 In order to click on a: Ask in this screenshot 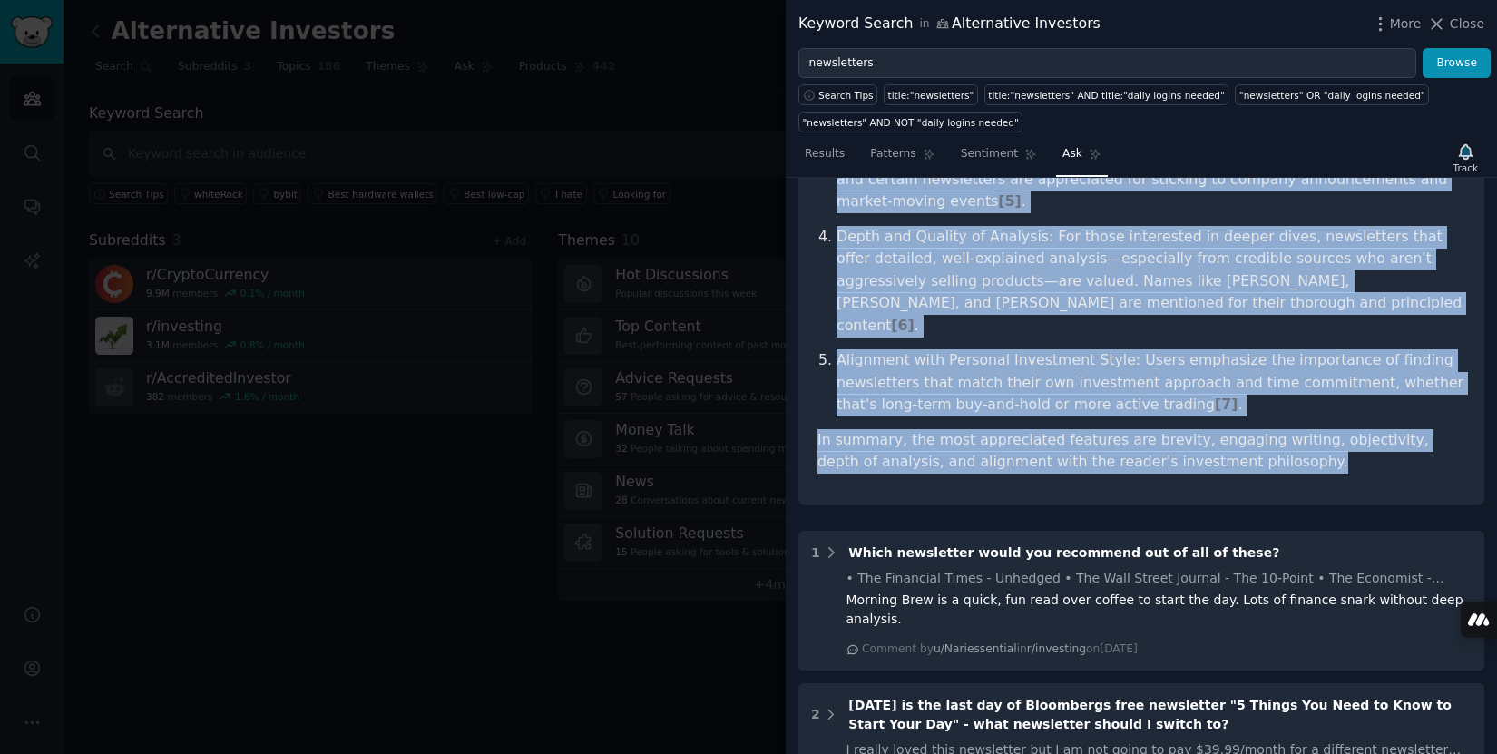, I will do `click(1081, 158)`.